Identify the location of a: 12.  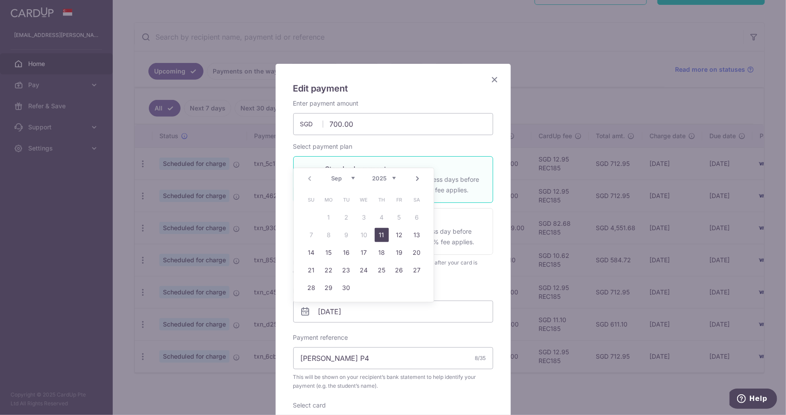
(400, 235).